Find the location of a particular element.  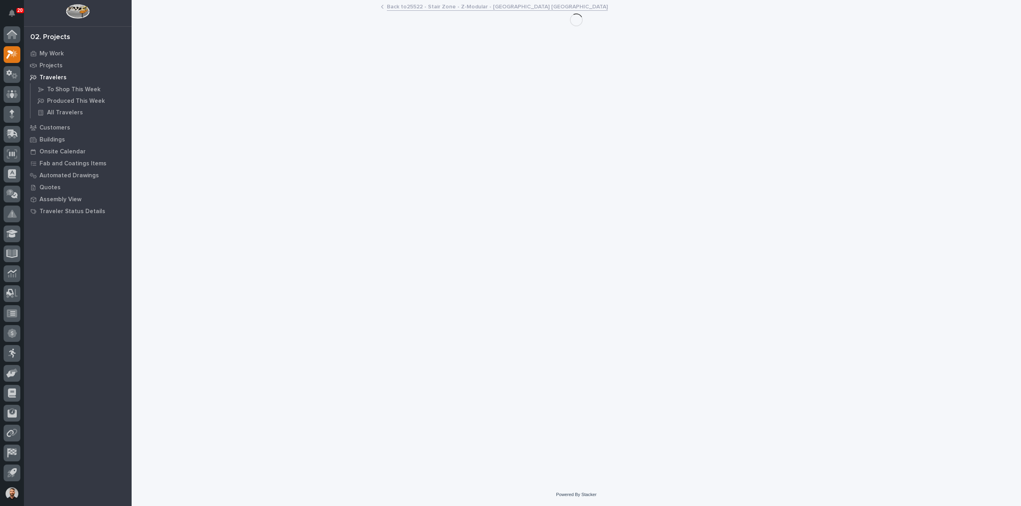

a: All Travelers is located at coordinates (81, 112).